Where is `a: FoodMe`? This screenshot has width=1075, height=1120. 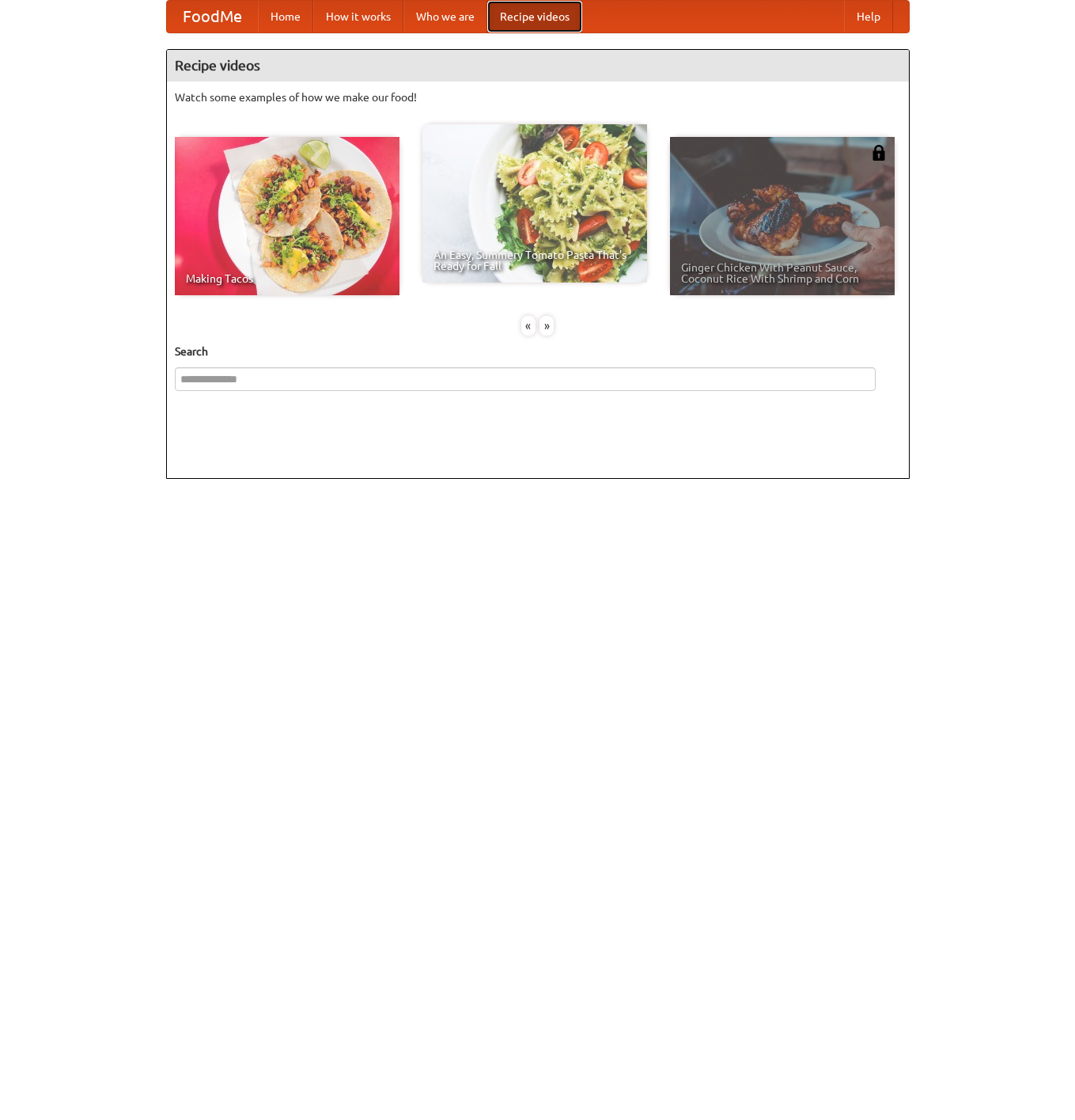 a: FoodMe is located at coordinates (212, 17).